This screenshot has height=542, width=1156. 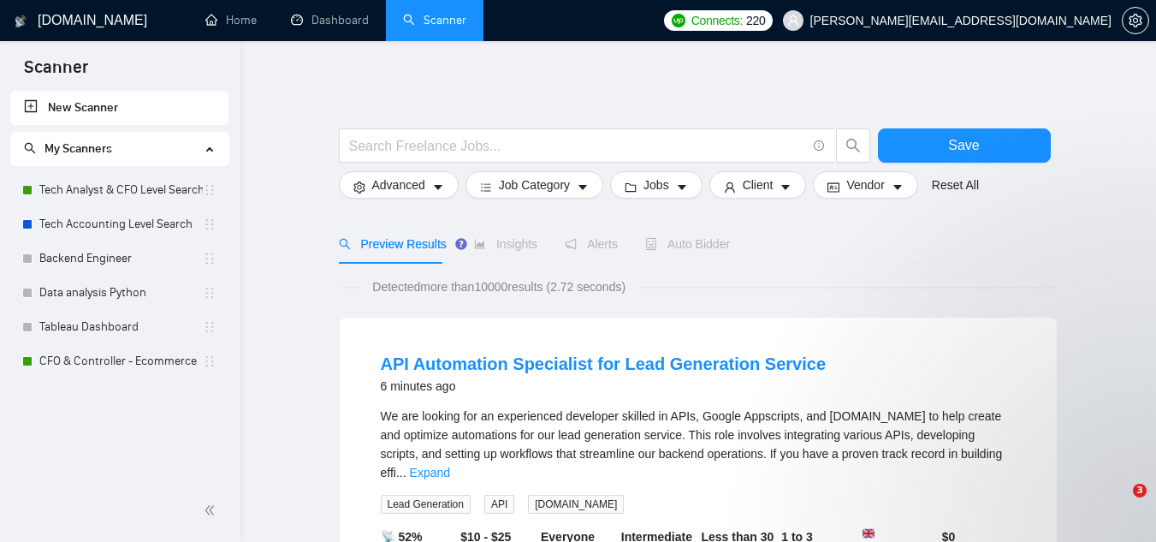 I want to click on a: Reset All, so click(x=955, y=185).